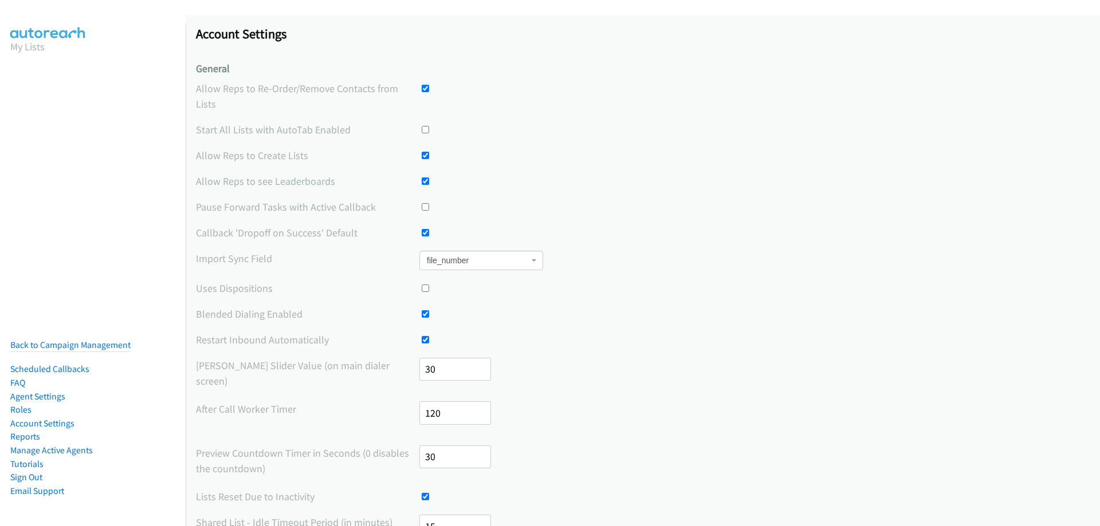  What do you see at coordinates (308, 207) in the screenshot?
I see `label: Pause Forward Tasks with Active Callback` at bounding box center [308, 207].